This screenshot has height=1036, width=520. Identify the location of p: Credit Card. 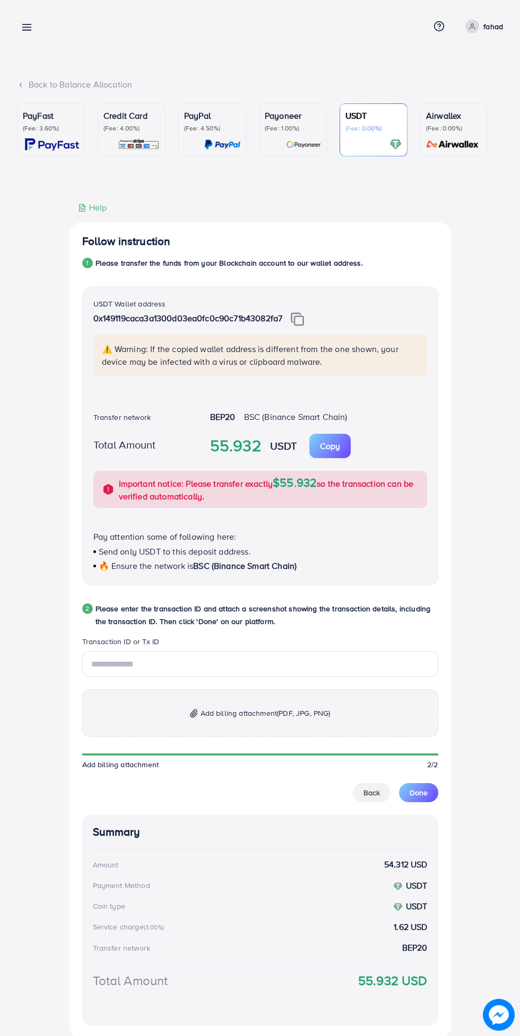
(132, 116).